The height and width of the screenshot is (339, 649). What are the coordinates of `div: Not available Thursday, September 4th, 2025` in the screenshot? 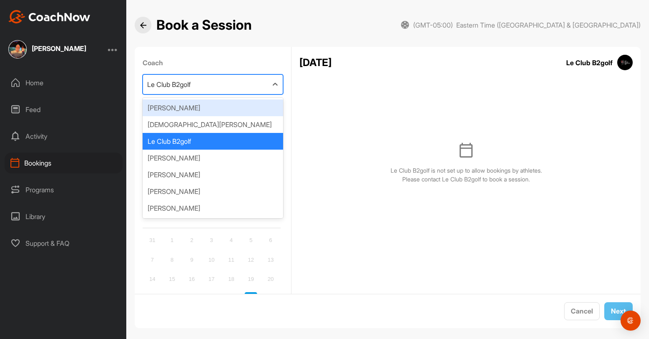 It's located at (231, 240).